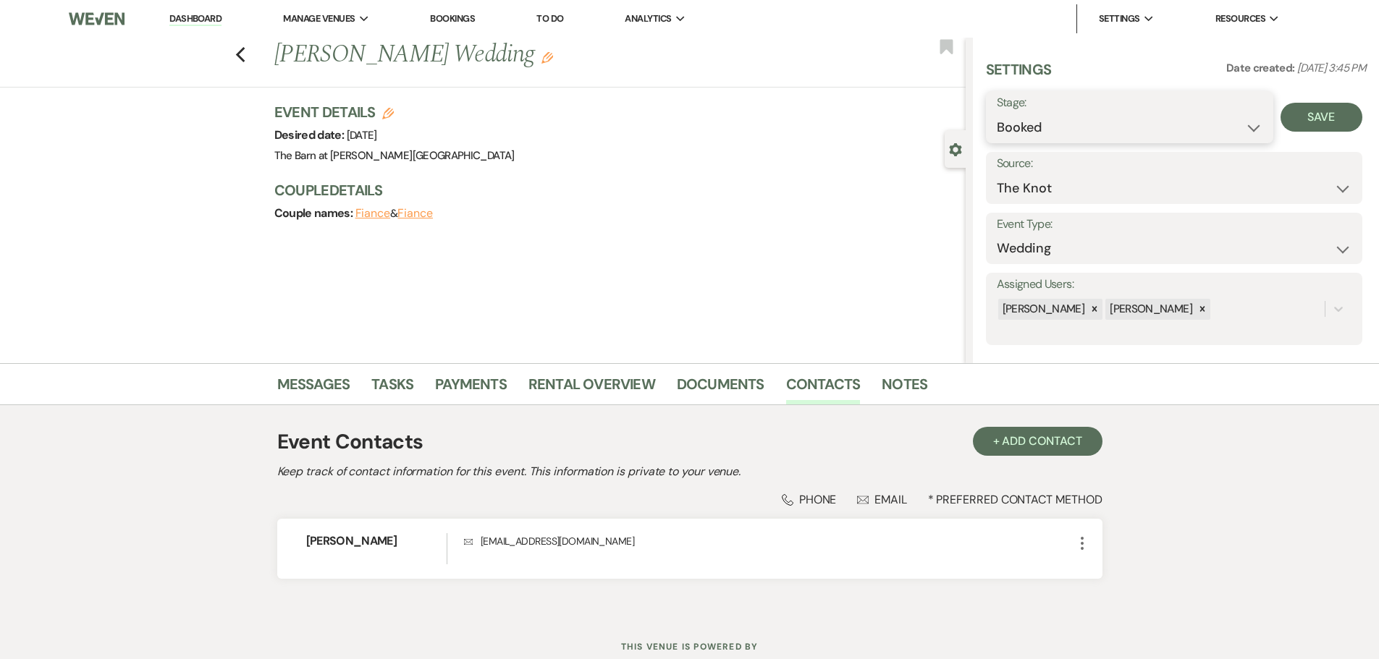 This screenshot has height=659, width=1379. I want to click on a: To Do, so click(549, 18).